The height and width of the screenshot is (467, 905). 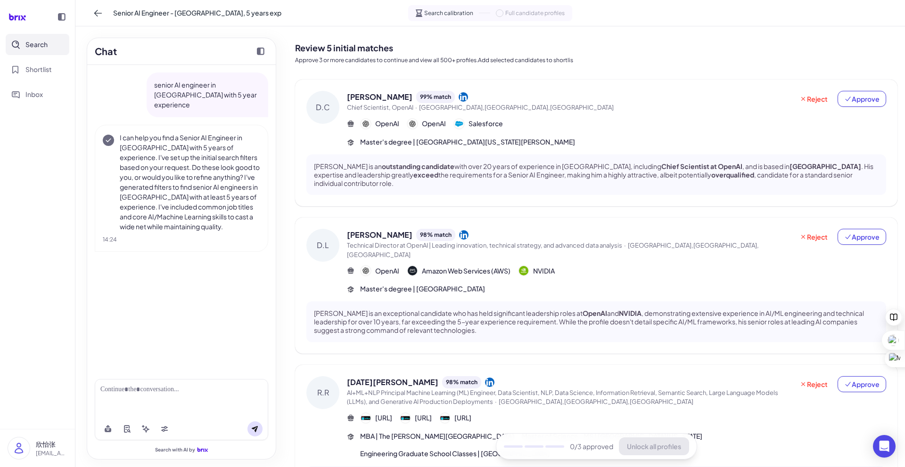 I want to click on span: Salesforce, so click(x=485, y=123).